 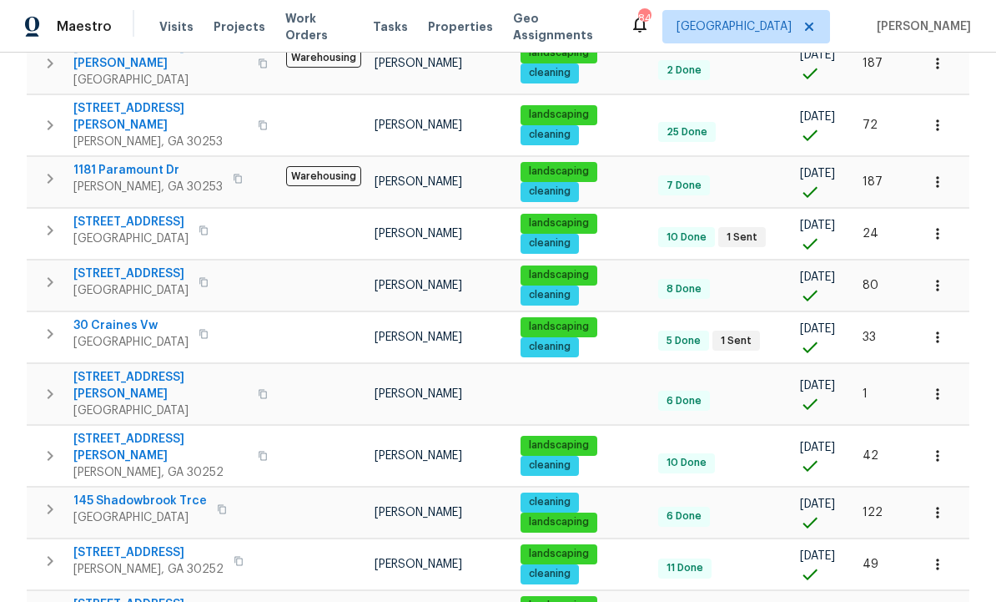 I want to click on span: 1, so click(x=865, y=394).